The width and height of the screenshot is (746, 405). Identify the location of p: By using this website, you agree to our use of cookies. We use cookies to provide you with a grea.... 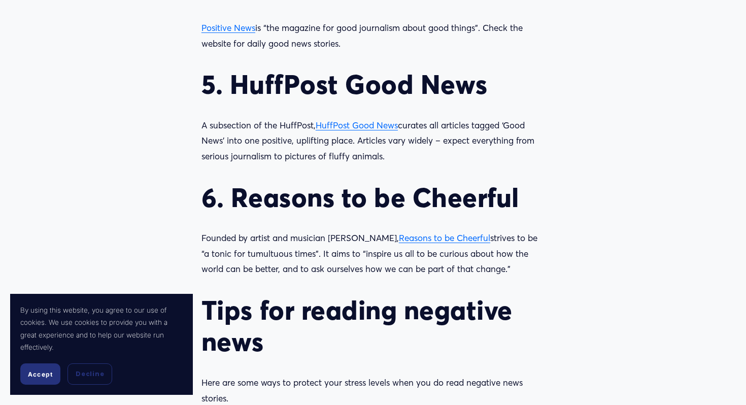
(102, 328).